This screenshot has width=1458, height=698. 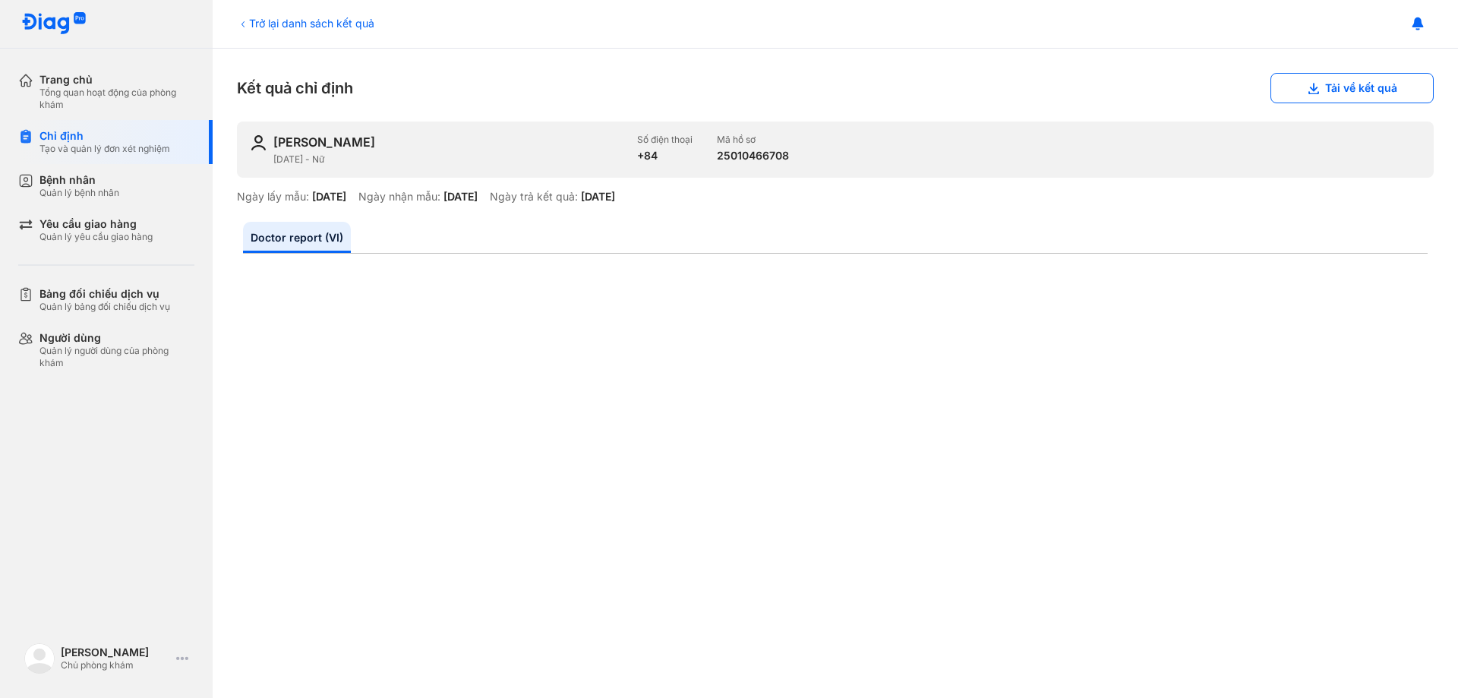 I want to click on div: Kết quả chỉ định, so click(x=835, y=88).